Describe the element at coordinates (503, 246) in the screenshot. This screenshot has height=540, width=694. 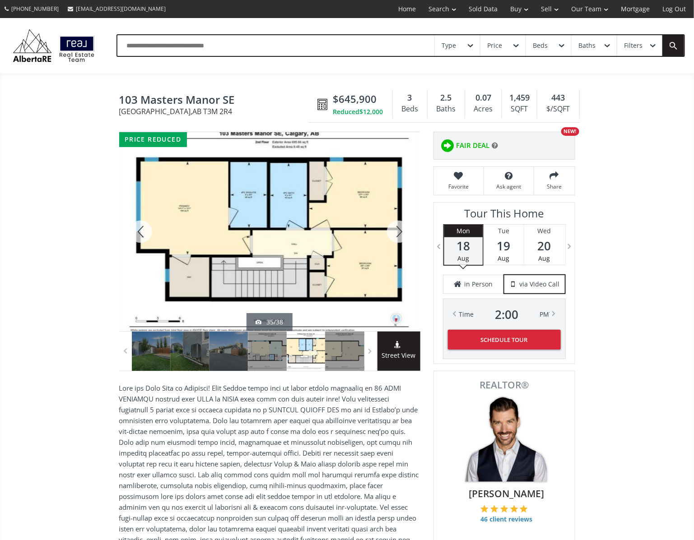
I see `span: 19` at that location.